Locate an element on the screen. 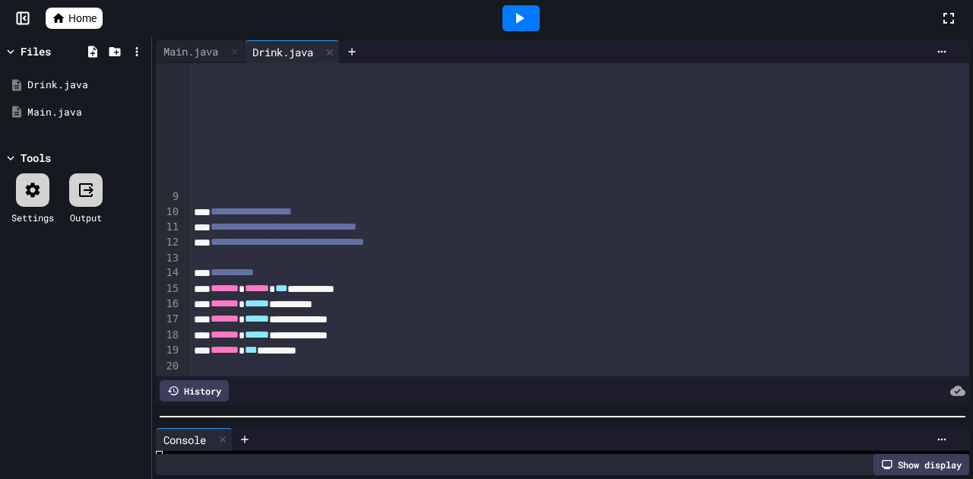 Image resolution: width=973 pixels, height=479 pixels. div: Show display is located at coordinates (922, 465).